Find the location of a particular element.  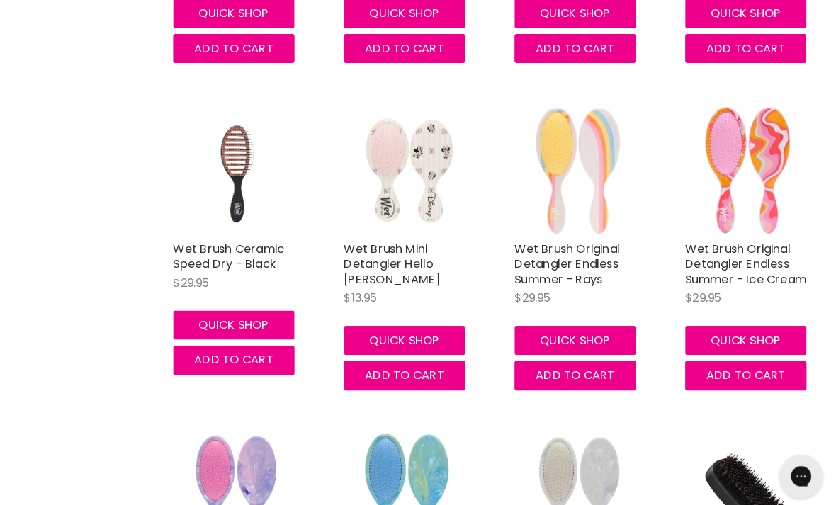

img: Wet Brush Original Detangler Endless Summer - Ice Cream is located at coordinates (742, 166).